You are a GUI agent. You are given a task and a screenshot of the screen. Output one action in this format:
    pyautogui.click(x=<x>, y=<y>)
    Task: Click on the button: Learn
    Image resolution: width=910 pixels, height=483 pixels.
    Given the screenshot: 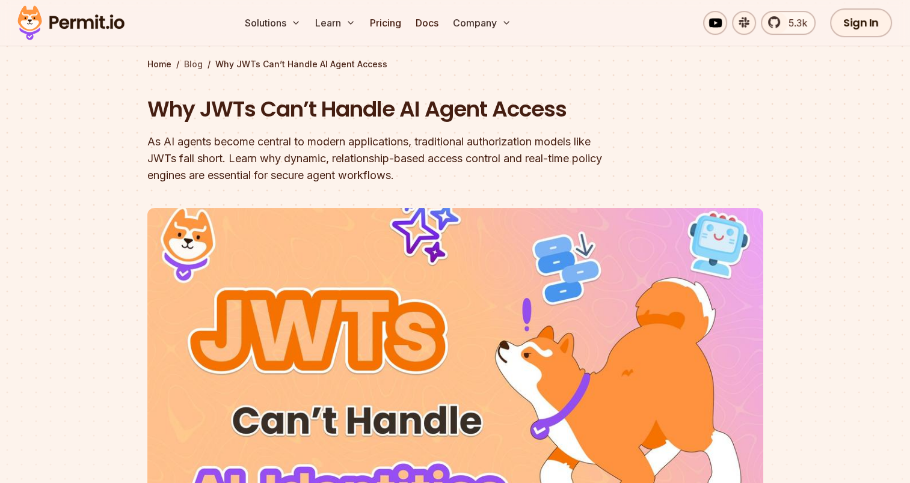 What is the action you would take?
    pyautogui.click(x=335, y=23)
    